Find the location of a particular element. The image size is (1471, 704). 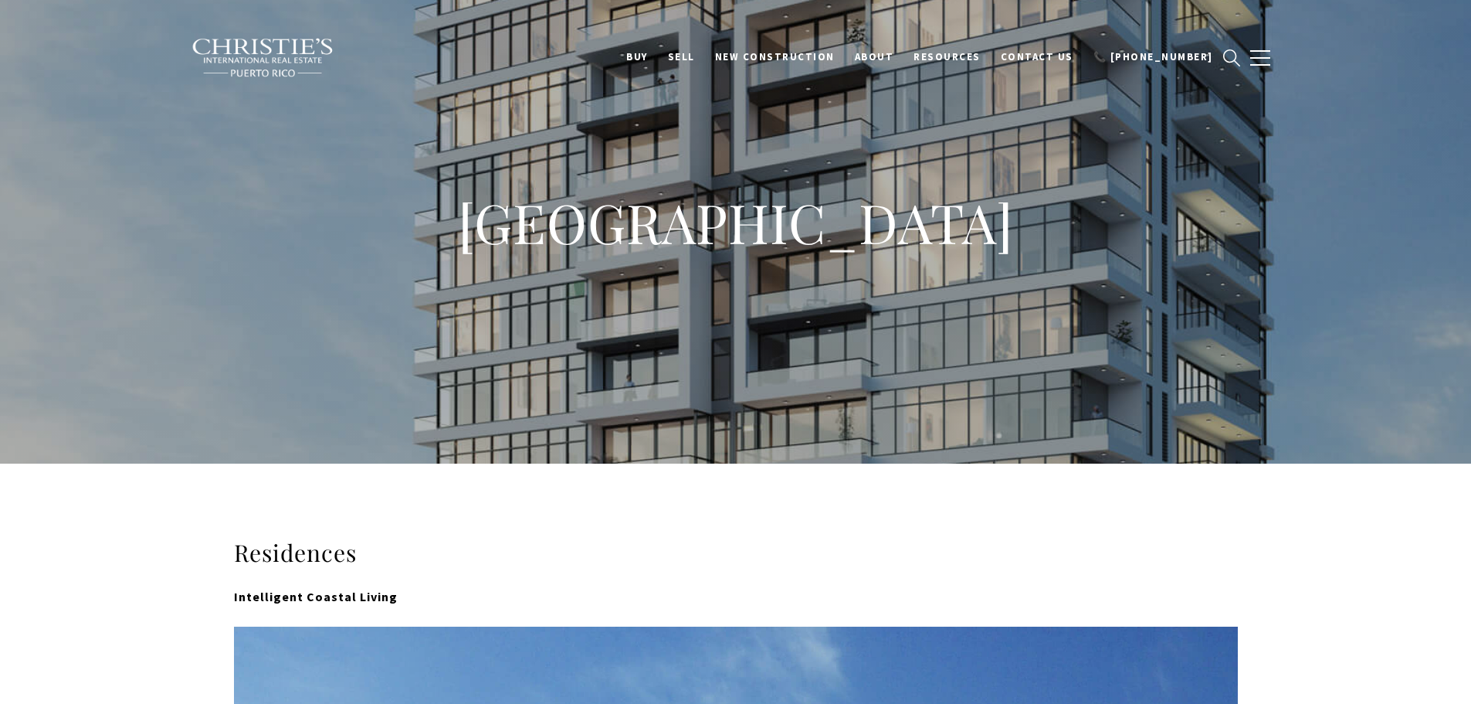

a: New Construction is located at coordinates (775, 57).